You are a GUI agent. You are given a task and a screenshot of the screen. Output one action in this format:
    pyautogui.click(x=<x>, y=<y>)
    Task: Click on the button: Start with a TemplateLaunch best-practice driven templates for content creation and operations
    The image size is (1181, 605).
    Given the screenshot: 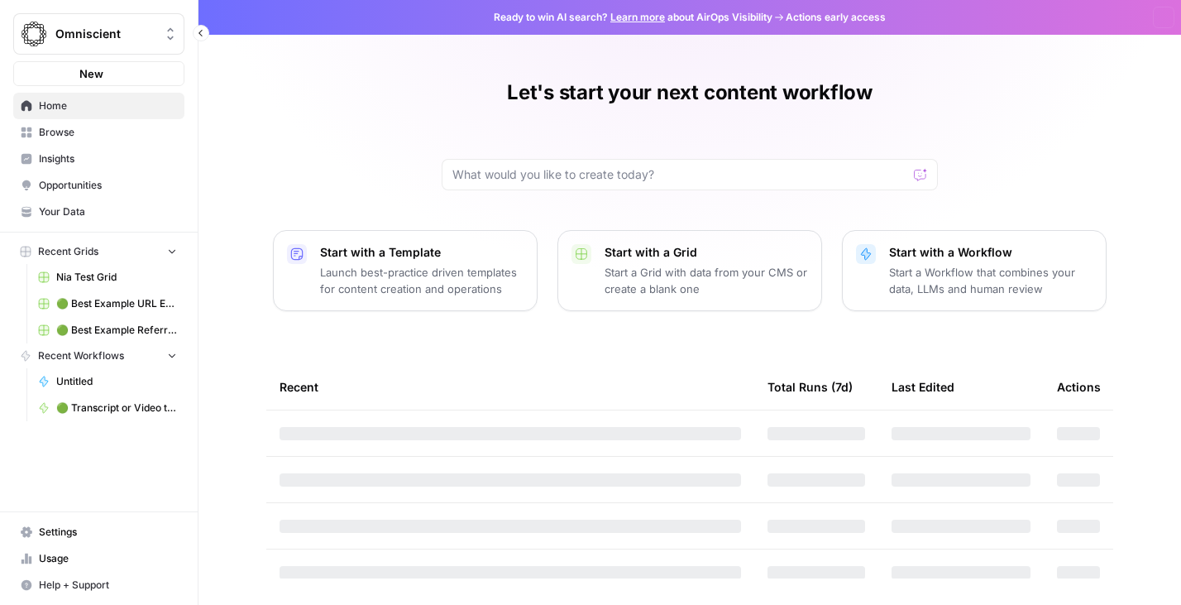 What is the action you would take?
    pyautogui.click(x=405, y=270)
    